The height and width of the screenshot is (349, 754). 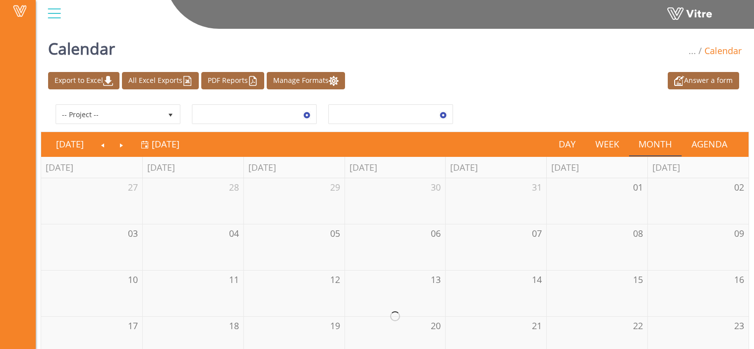 I want to click on a: Agenda, so click(x=710, y=144).